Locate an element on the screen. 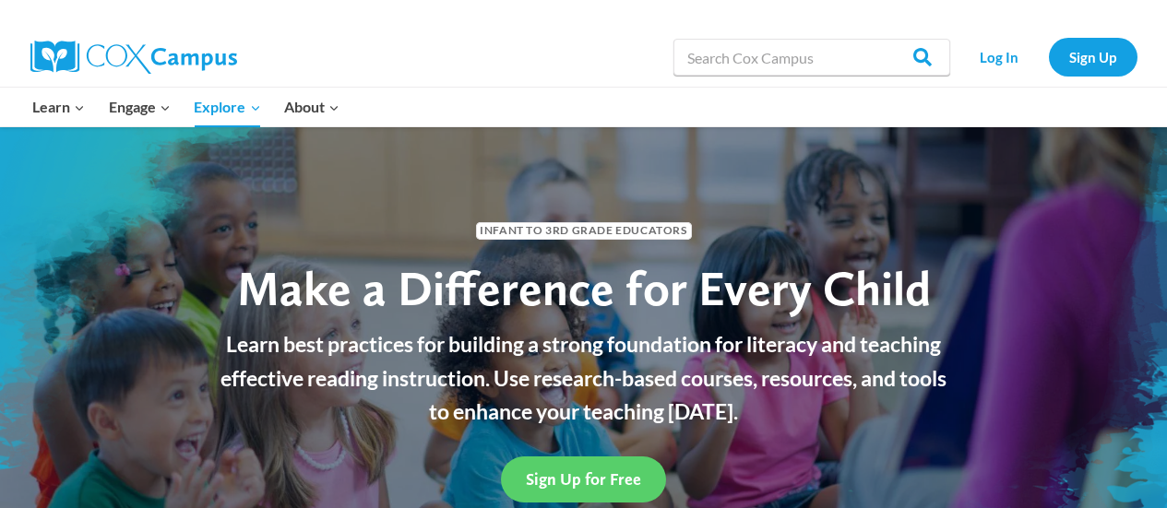 The image size is (1167, 508). span: Infant to 3rd Grade Educators is located at coordinates (584, 231).